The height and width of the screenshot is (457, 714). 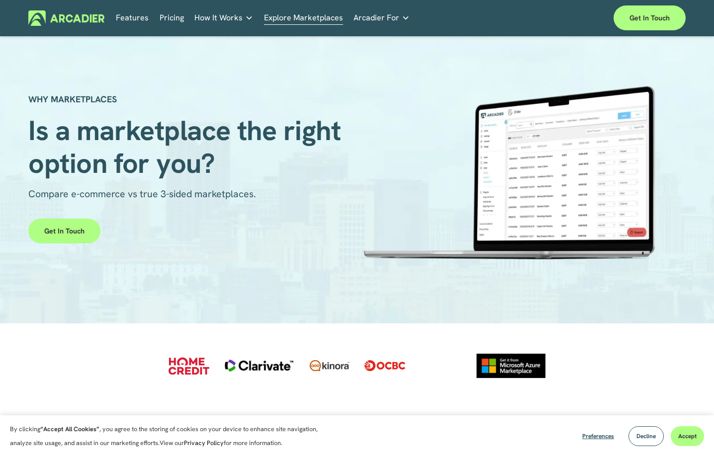 What do you see at coordinates (204, 443) in the screenshot?
I see `a: Privacy Policy` at bounding box center [204, 443].